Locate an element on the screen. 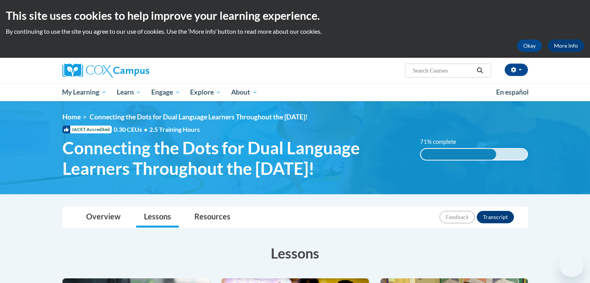  a: Engage is located at coordinates (166, 92).